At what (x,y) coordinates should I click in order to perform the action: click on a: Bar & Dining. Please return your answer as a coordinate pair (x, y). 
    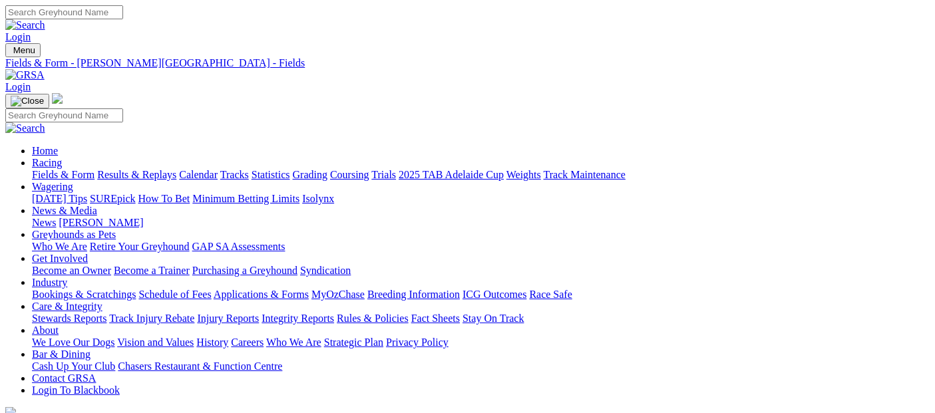
    Looking at the image, I should click on (61, 354).